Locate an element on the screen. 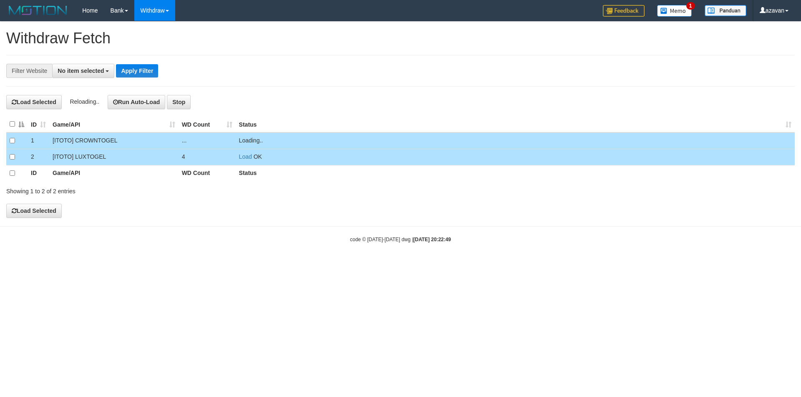 The height and width of the screenshot is (397, 801). button: Apply Filter is located at coordinates (137, 71).